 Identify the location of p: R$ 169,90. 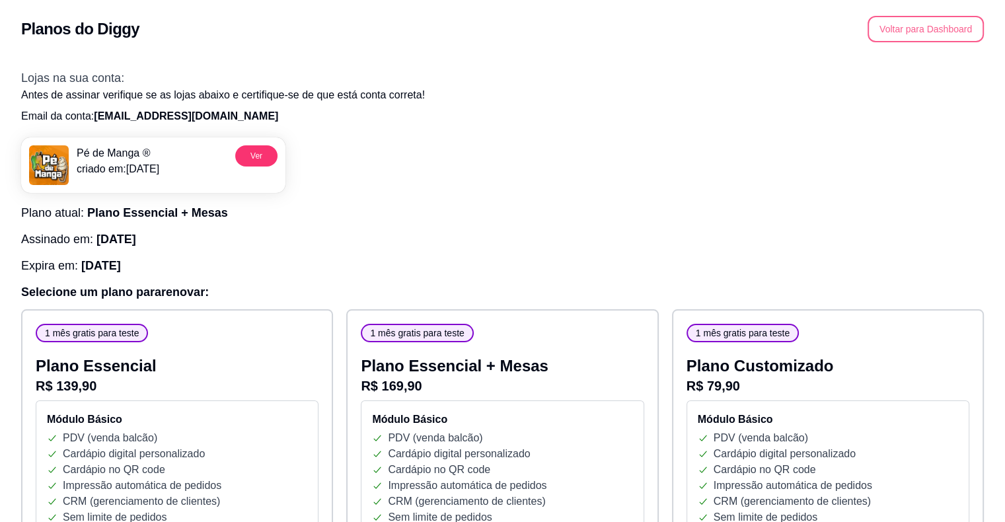
(502, 386).